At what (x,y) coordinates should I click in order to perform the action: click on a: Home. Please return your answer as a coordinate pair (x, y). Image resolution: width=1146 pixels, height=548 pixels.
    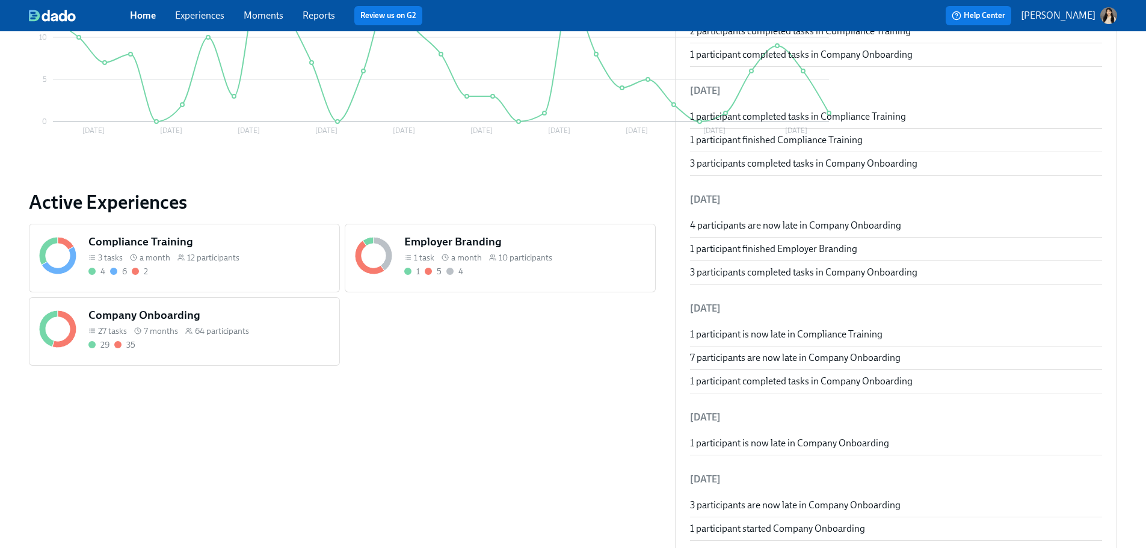
    Looking at the image, I should click on (143, 15).